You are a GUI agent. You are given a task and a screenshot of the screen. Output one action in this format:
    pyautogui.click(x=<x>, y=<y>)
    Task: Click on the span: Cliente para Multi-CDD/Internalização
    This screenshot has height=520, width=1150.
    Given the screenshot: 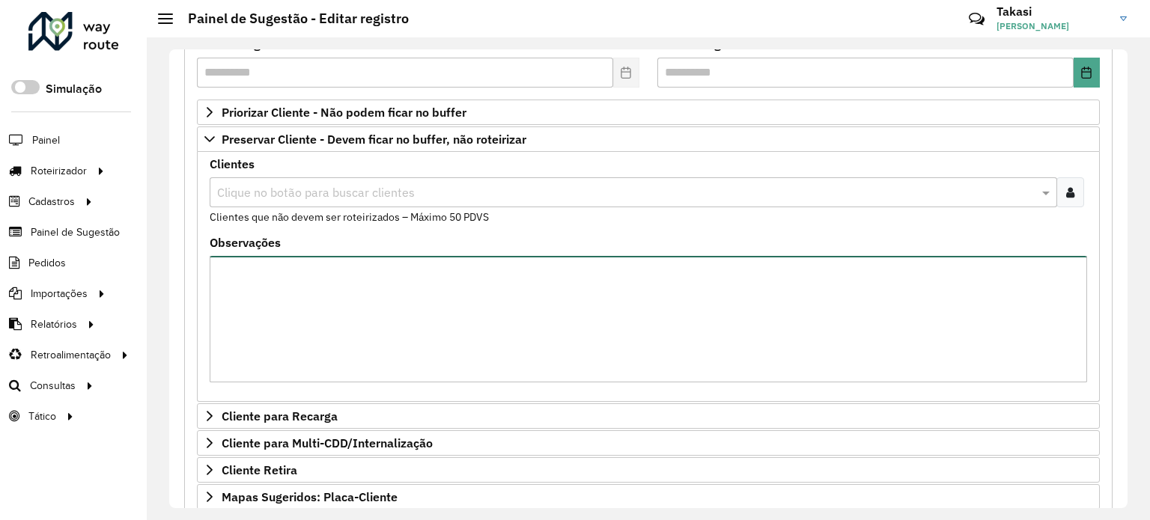 What is the action you would take?
    pyautogui.click(x=327, y=443)
    